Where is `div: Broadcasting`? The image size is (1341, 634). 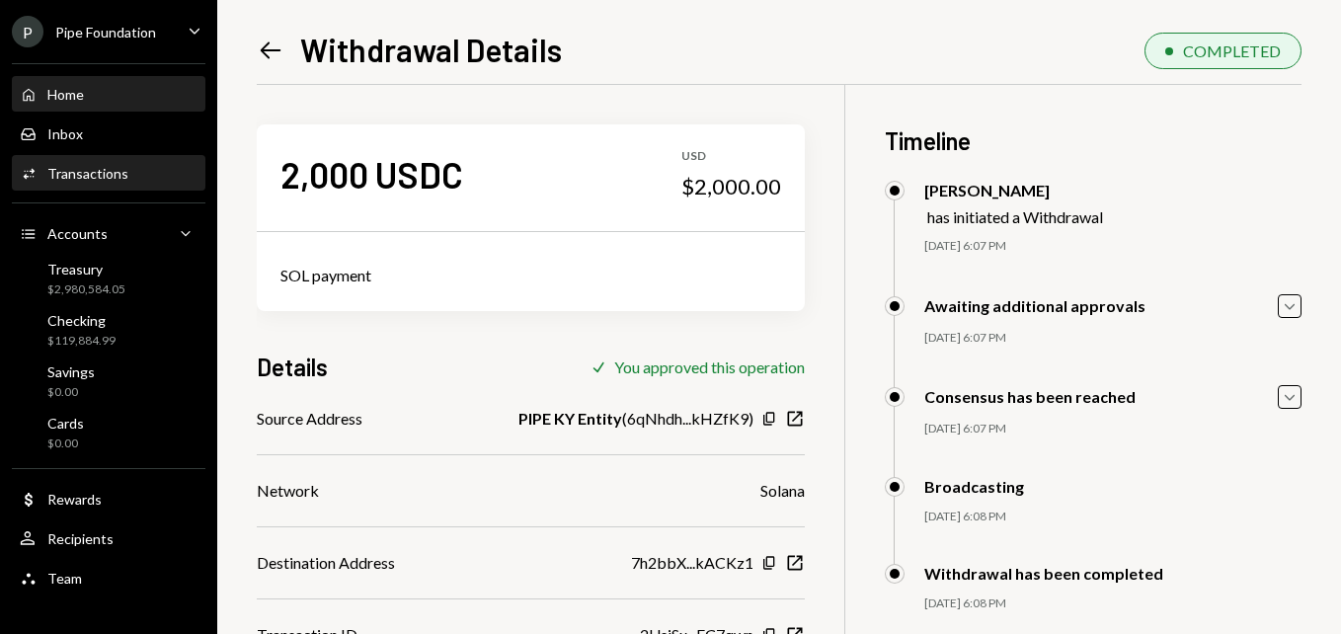 div: Broadcasting is located at coordinates (974, 486).